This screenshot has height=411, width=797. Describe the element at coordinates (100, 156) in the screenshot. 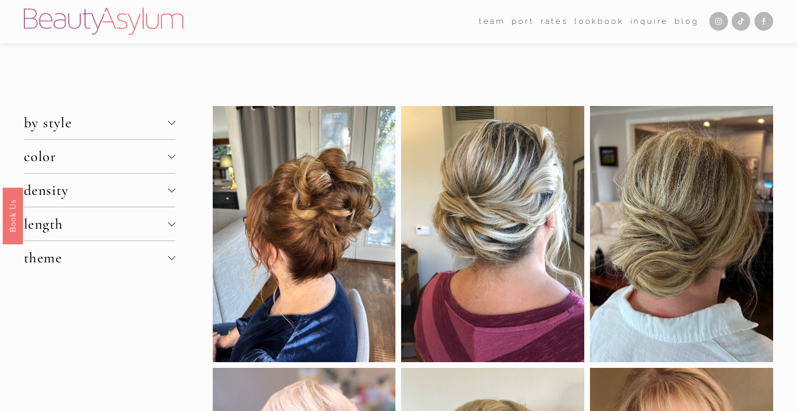

I see `button: color` at that location.